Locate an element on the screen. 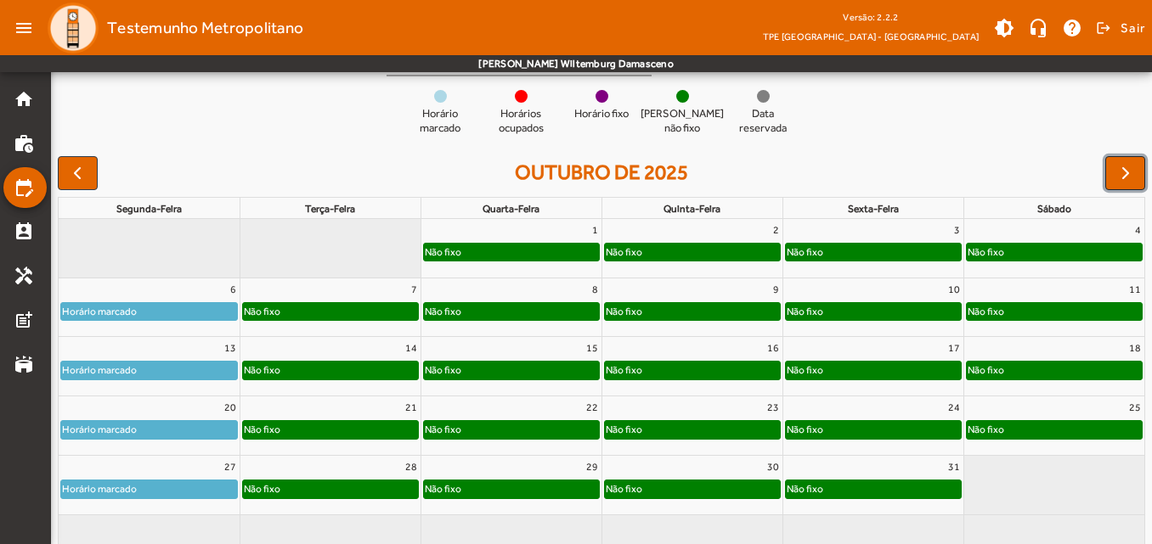 The width and height of the screenshot is (1152, 544). span: Sair is located at coordinates (1132, 28).